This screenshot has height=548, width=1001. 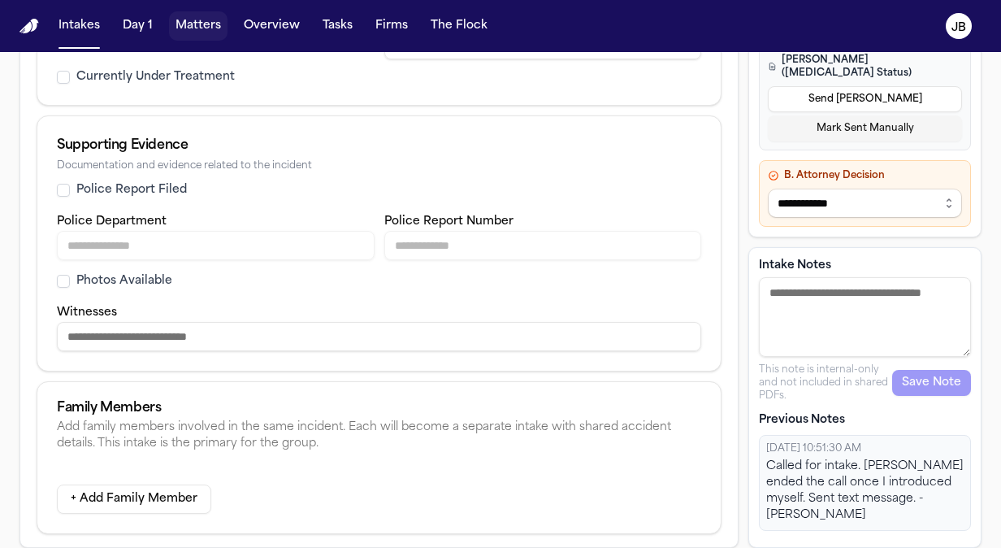 What do you see at coordinates (79, 26) in the screenshot?
I see `button: Intakes` at bounding box center [79, 26].